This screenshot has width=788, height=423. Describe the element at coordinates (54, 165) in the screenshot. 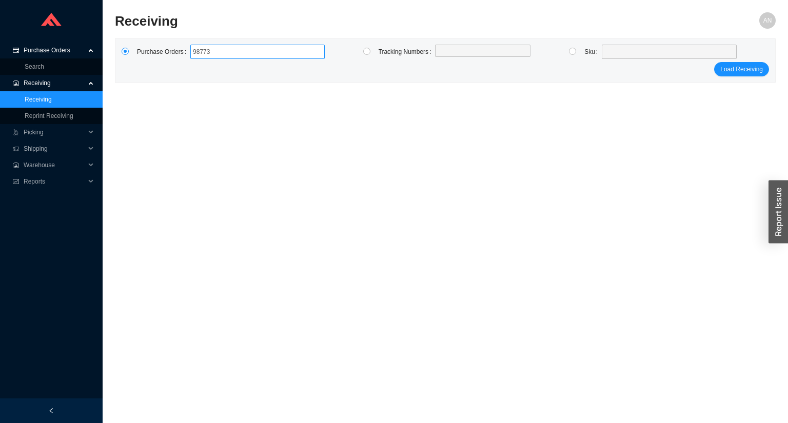

I see `span: Warehouse` at that location.